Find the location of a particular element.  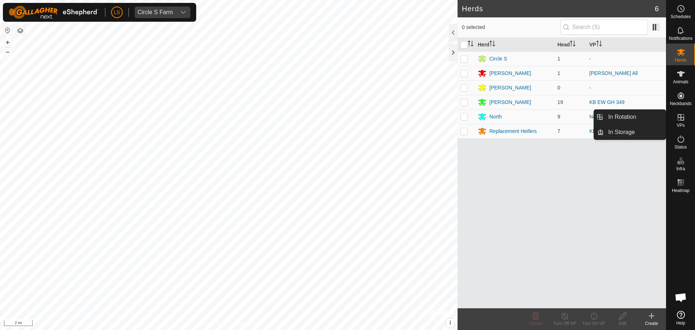

div: Circle S is located at coordinates (498, 59).